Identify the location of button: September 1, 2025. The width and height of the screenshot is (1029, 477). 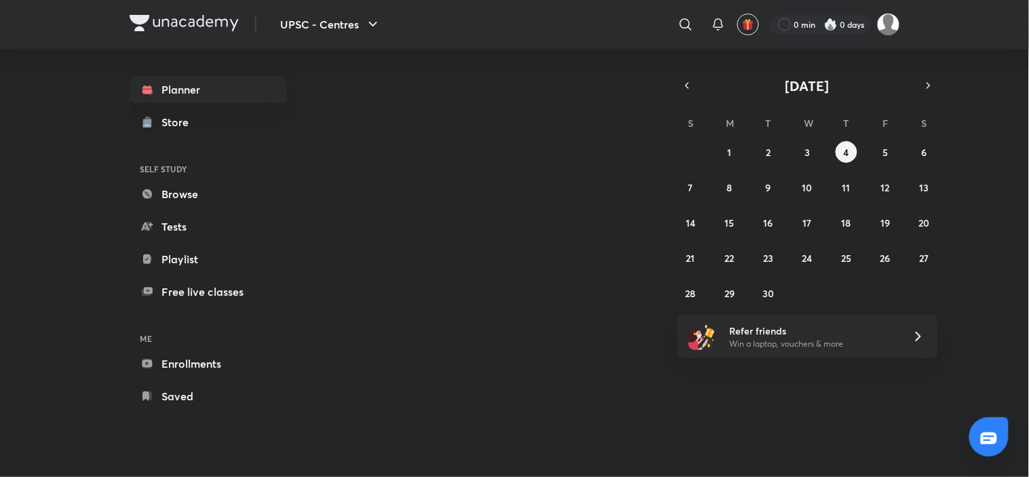
(730, 152).